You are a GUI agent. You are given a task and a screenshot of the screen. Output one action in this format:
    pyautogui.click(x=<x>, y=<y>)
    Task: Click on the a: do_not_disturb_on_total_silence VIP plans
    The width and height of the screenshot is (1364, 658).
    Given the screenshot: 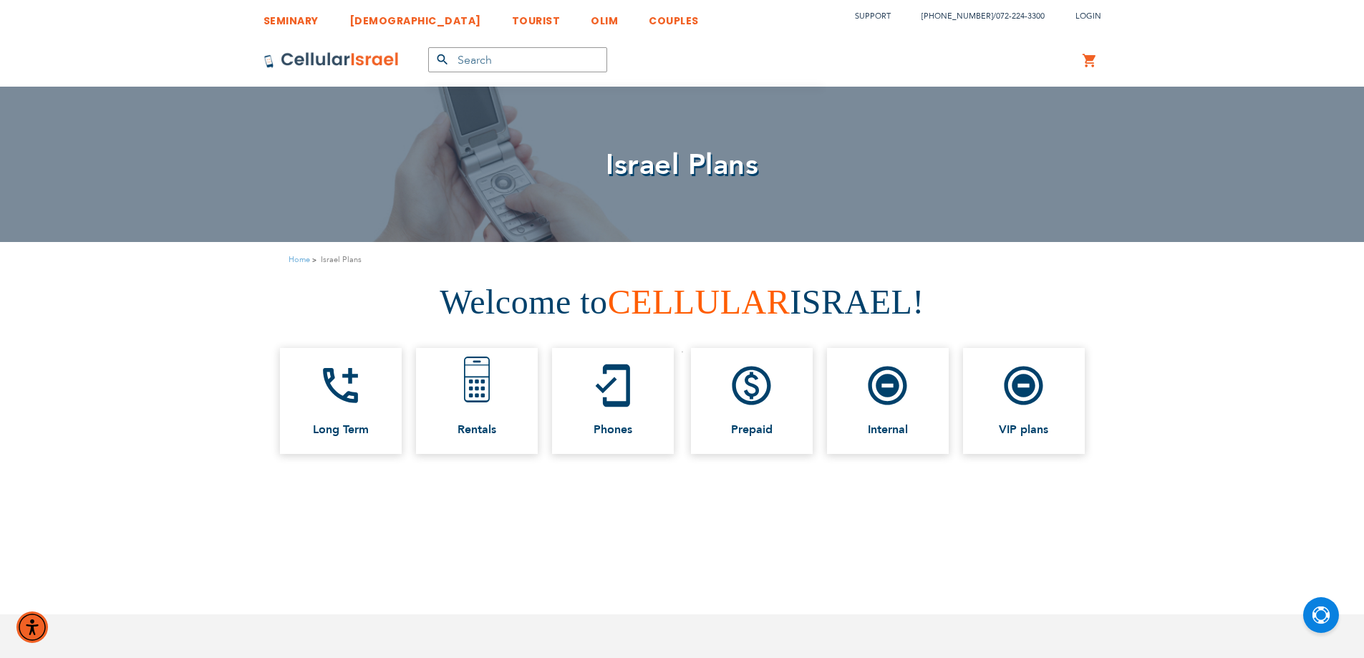 What is the action you would take?
    pyautogui.click(x=1024, y=401)
    